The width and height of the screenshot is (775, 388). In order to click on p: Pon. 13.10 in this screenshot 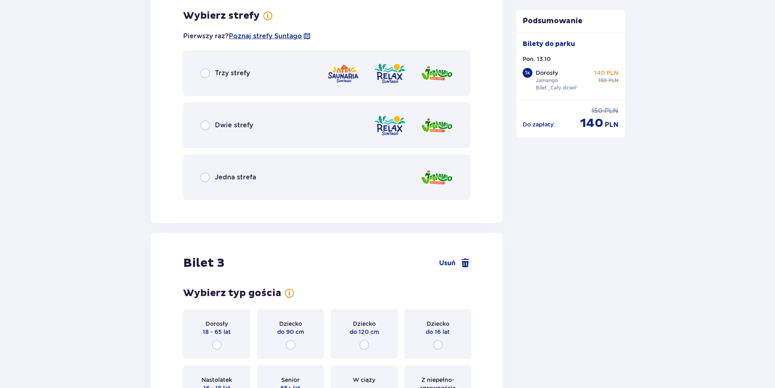, I will do `click(537, 59)`.